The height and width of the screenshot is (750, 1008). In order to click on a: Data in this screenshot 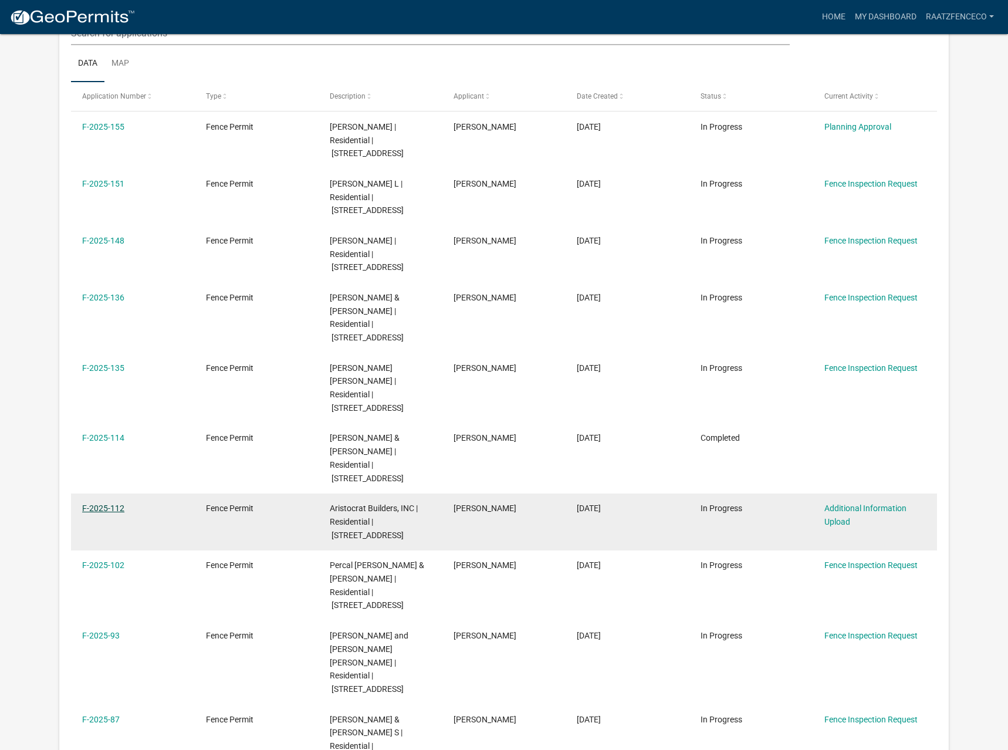, I will do `click(87, 64)`.